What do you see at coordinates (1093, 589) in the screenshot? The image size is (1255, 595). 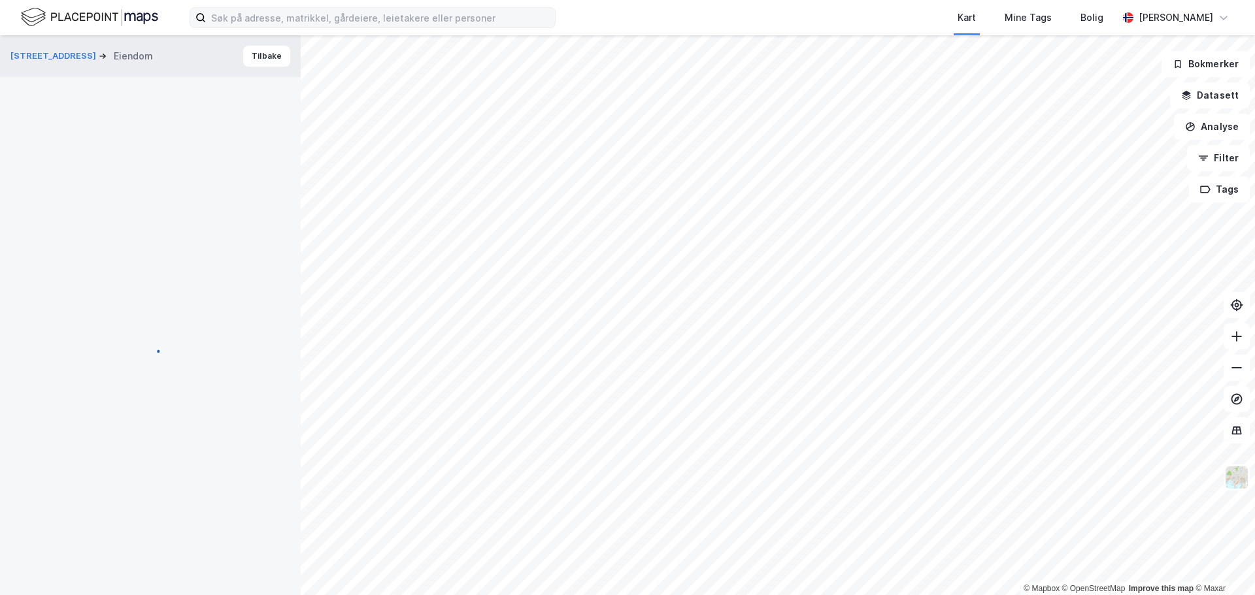 I see `a: OpenStreetMap` at bounding box center [1093, 589].